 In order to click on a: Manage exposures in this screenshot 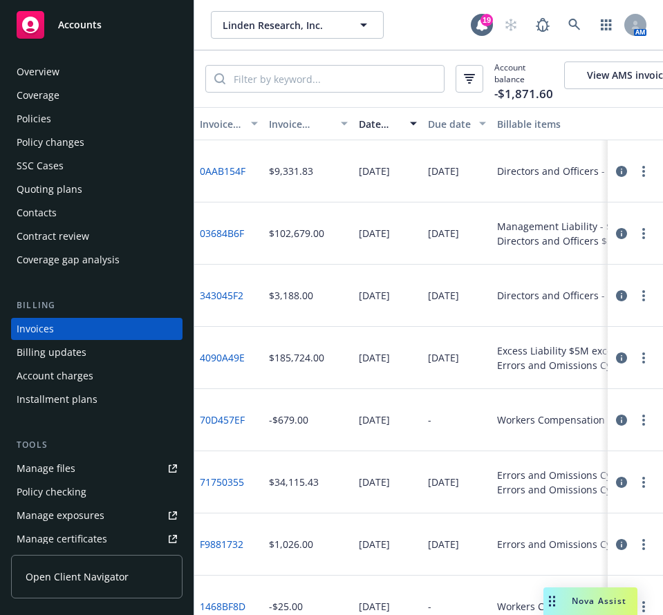, I will do `click(97, 516)`.